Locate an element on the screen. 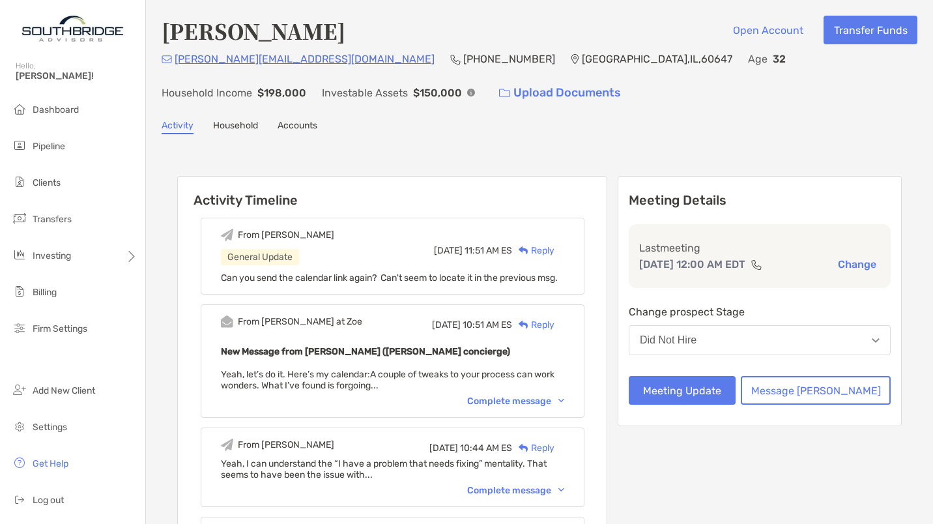  button: Open Account is located at coordinates (767, 30).